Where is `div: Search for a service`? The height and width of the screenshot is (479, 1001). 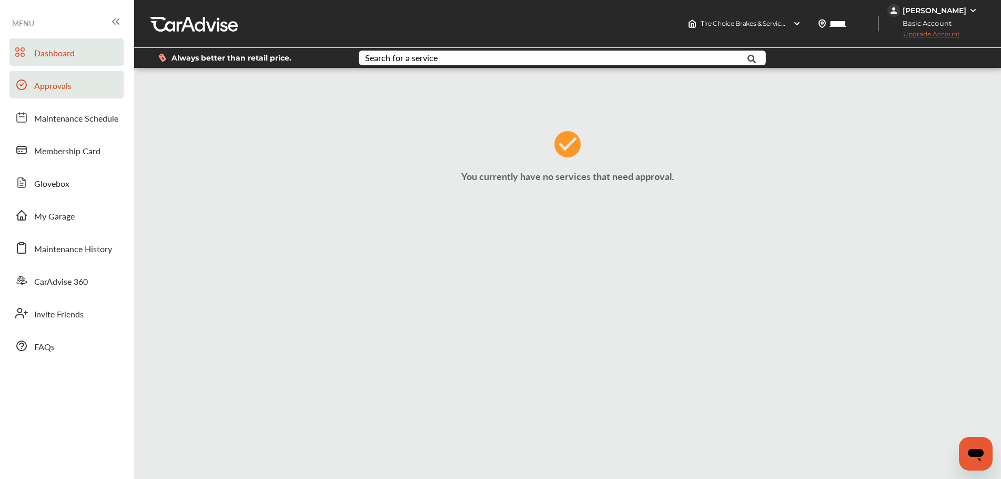 div: Search for a service is located at coordinates (402, 58).